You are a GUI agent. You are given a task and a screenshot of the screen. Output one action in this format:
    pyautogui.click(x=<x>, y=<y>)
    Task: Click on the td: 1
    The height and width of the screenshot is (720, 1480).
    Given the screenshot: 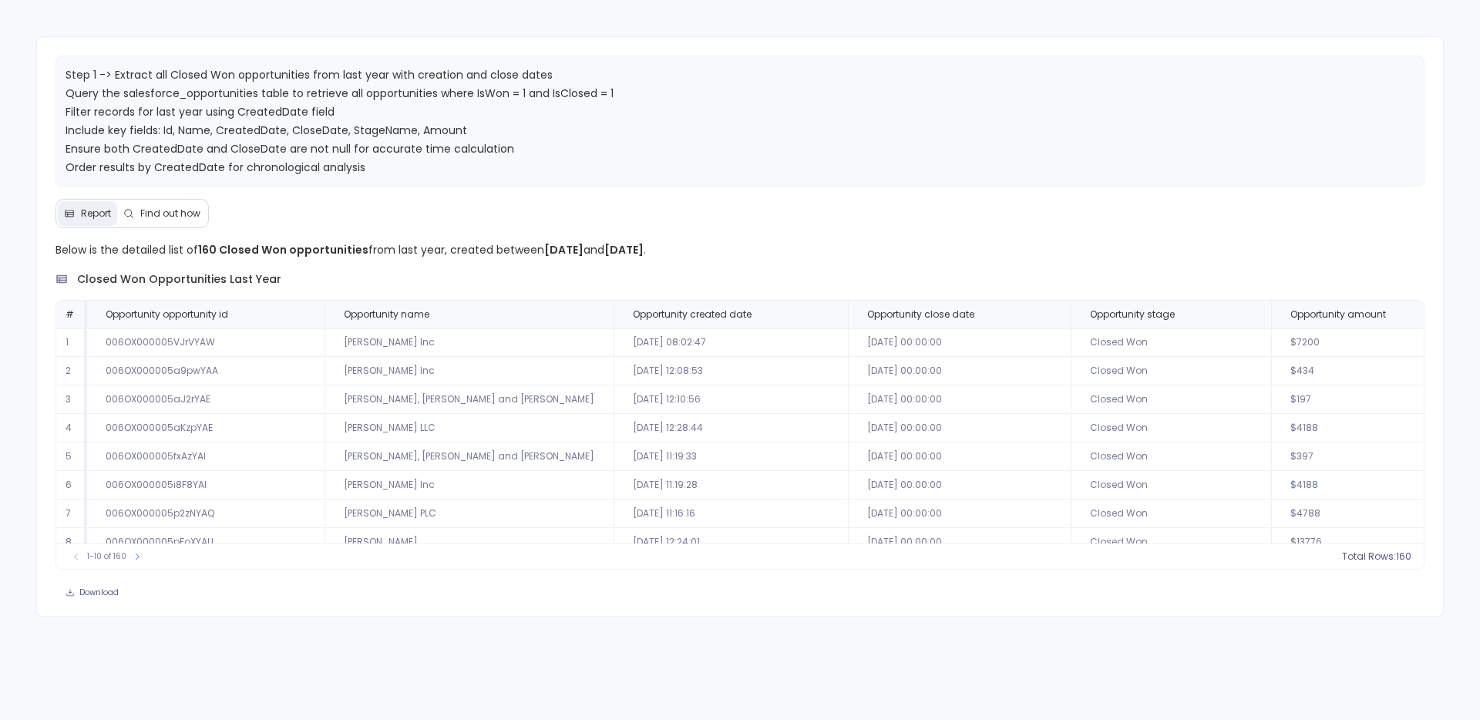 What is the action you would take?
    pyautogui.click(x=72, y=342)
    